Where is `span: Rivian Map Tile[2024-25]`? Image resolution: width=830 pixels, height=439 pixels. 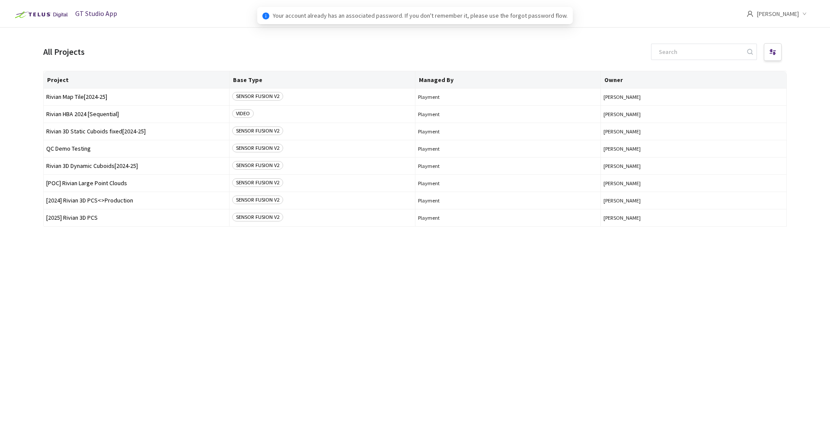 span: Rivian Map Tile[2024-25] is located at coordinates (136, 97).